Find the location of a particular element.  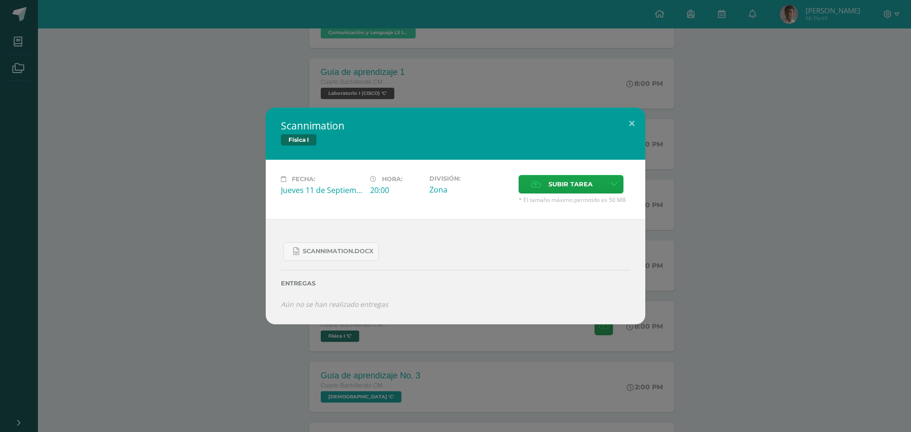

span: Hora: is located at coordinates (392, 179).